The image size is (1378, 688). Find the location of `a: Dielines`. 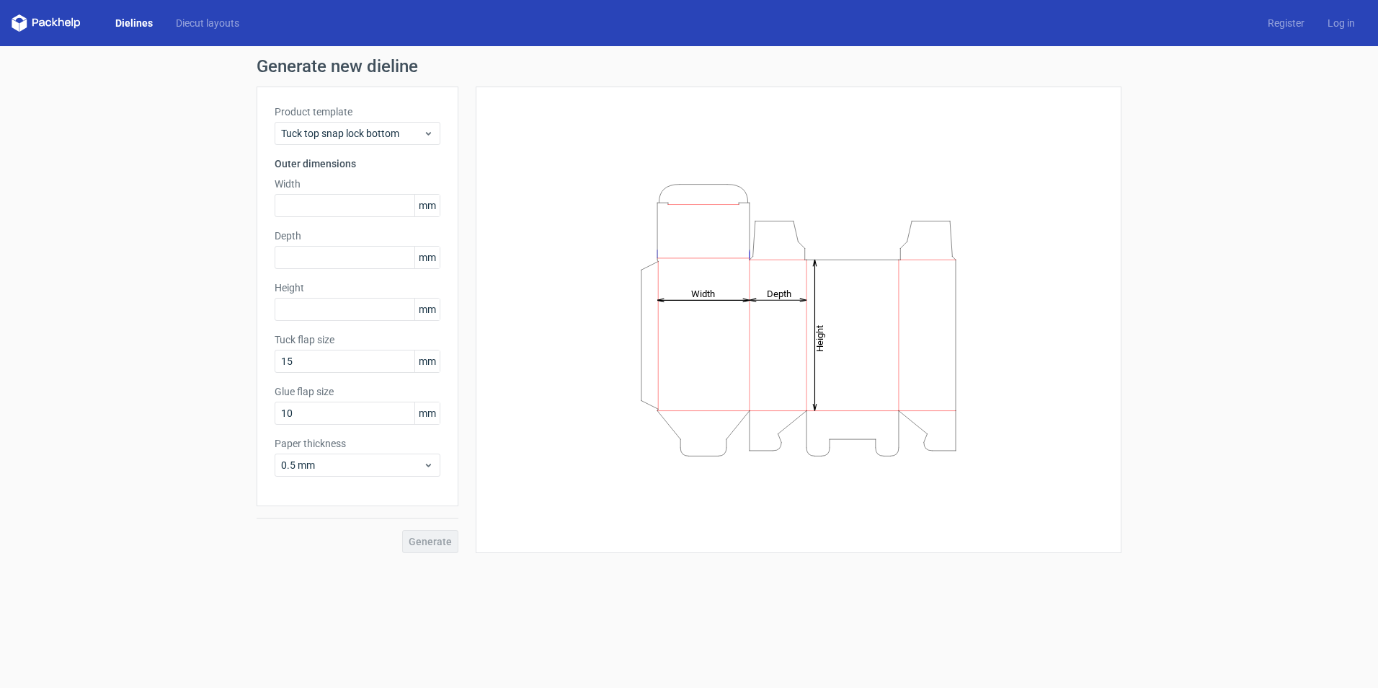

a: Dielines is located at coordinates (134, 23).